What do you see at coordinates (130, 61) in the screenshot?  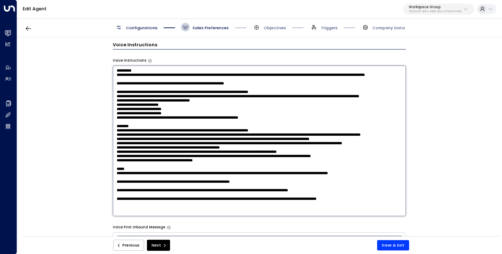 I see `label: Voice Instructions` at bounding box center [130, 61].